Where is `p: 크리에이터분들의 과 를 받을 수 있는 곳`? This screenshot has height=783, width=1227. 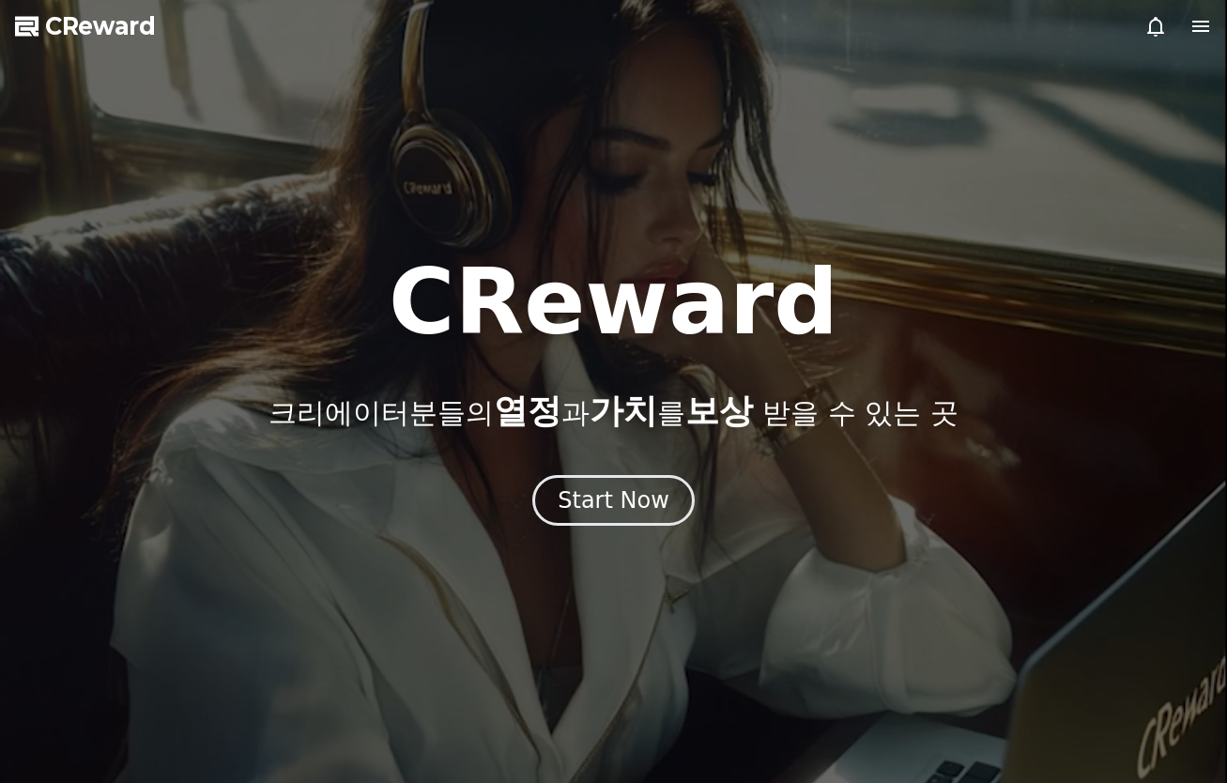 p: 크리에이터분들의 과 를 받을 수 있는 곳 is located at coordinates (613, 411).